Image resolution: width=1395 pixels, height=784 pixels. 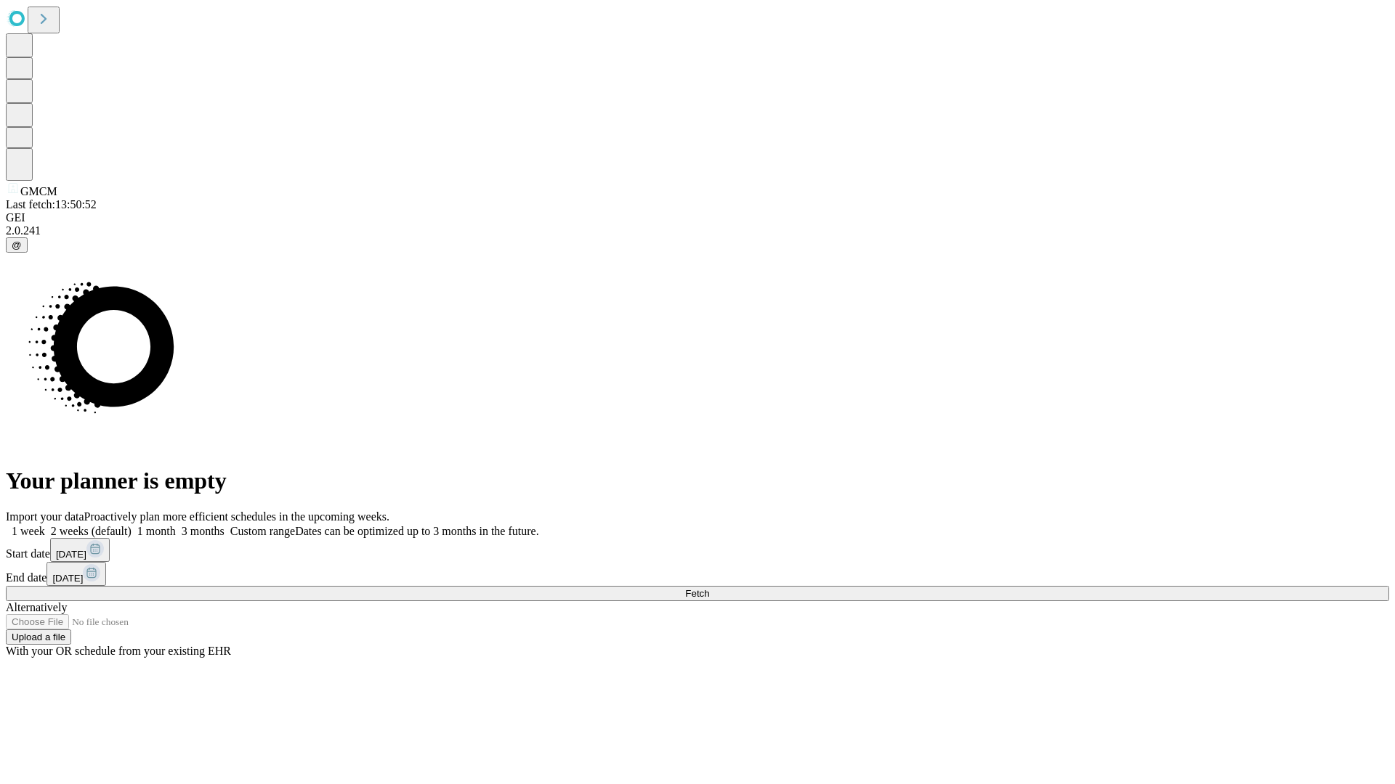 I want to click on span: Fetch, so click(x=697, y=593).